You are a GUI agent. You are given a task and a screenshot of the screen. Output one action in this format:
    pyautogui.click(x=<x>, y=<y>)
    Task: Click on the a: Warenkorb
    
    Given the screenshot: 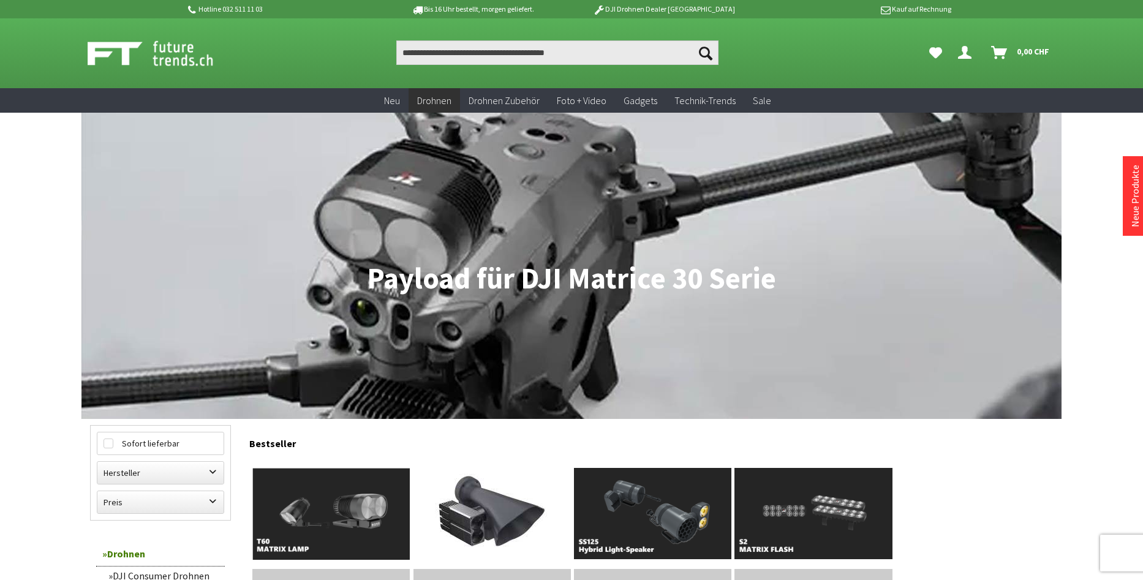 What is the action you would take?
    pyautogui.click(x=1021, y=53)
    